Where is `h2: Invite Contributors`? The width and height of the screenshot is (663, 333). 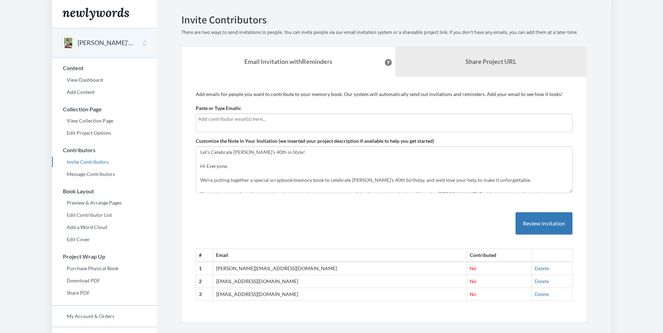 h2: Invite Contributors is located at coordinates (384, 20).